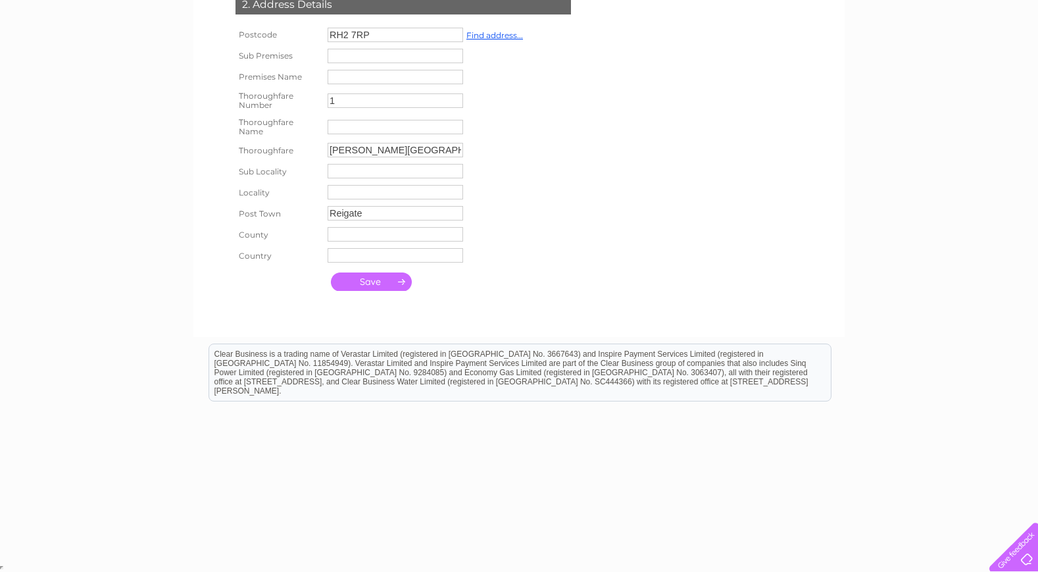 This screenshot has height=572, width=1038. What do you see at coordinates (371, 282) in the screenshot?
I see `input: Submit` at bounding box center [371, 282].